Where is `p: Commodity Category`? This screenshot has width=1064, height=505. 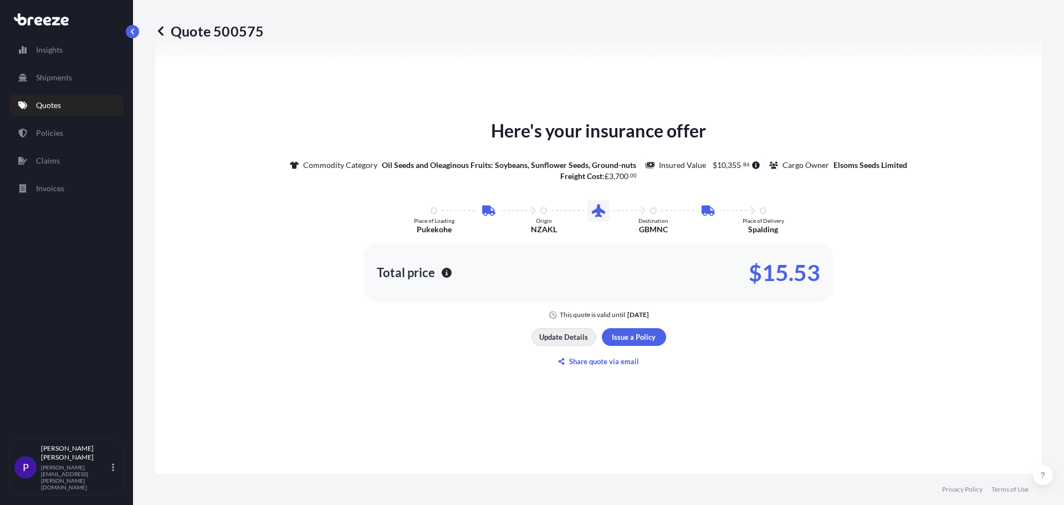
p: Commodity Category is located at coordinates (340, 165).